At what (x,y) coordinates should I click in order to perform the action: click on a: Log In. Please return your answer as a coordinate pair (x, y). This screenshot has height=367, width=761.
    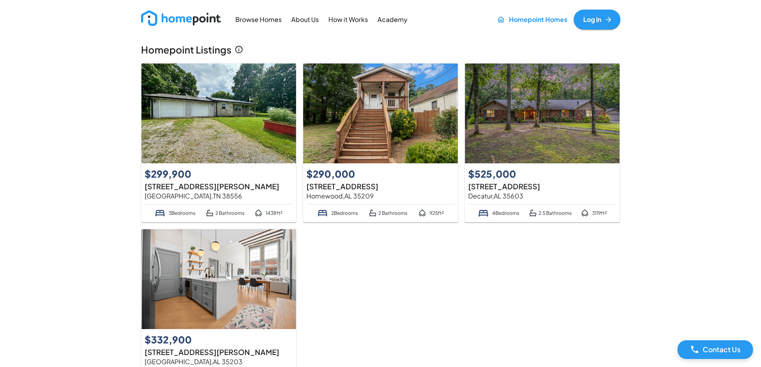
    Looking at the image, I should click on (596, 20).